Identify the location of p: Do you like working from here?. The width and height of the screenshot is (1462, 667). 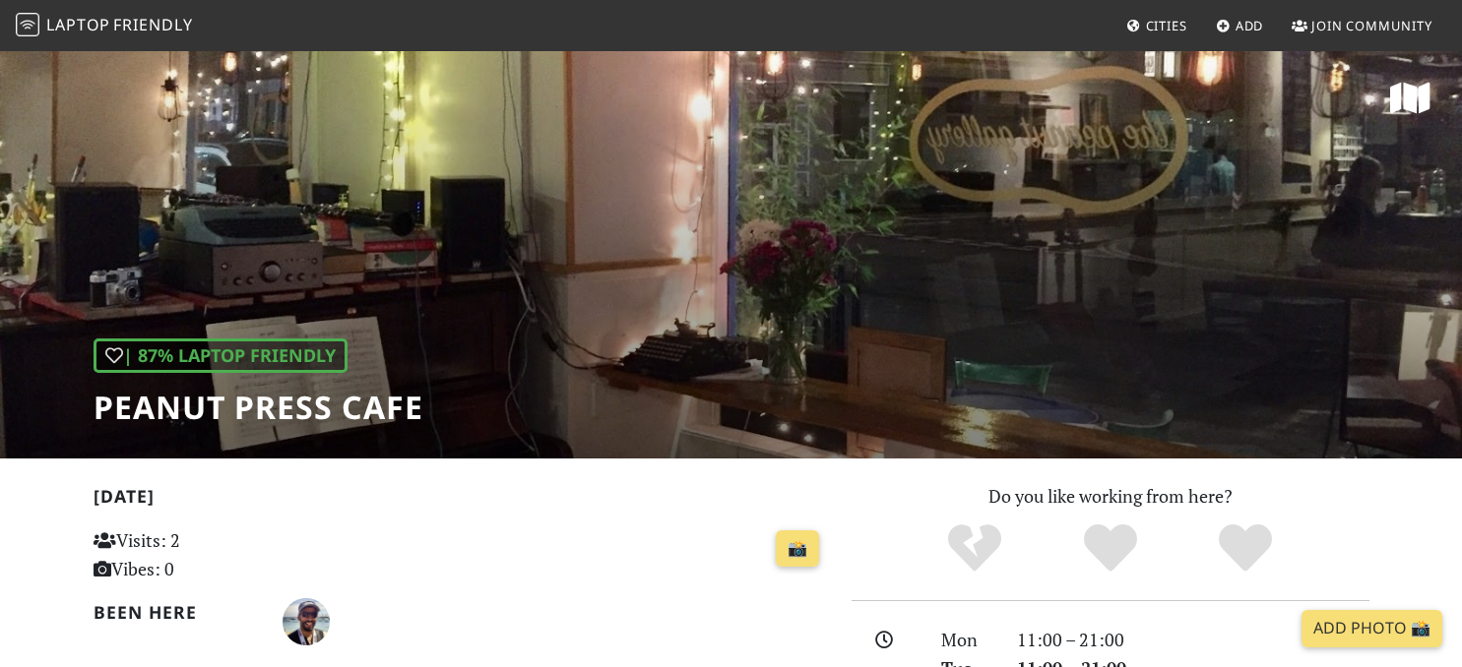
(1110, 496).